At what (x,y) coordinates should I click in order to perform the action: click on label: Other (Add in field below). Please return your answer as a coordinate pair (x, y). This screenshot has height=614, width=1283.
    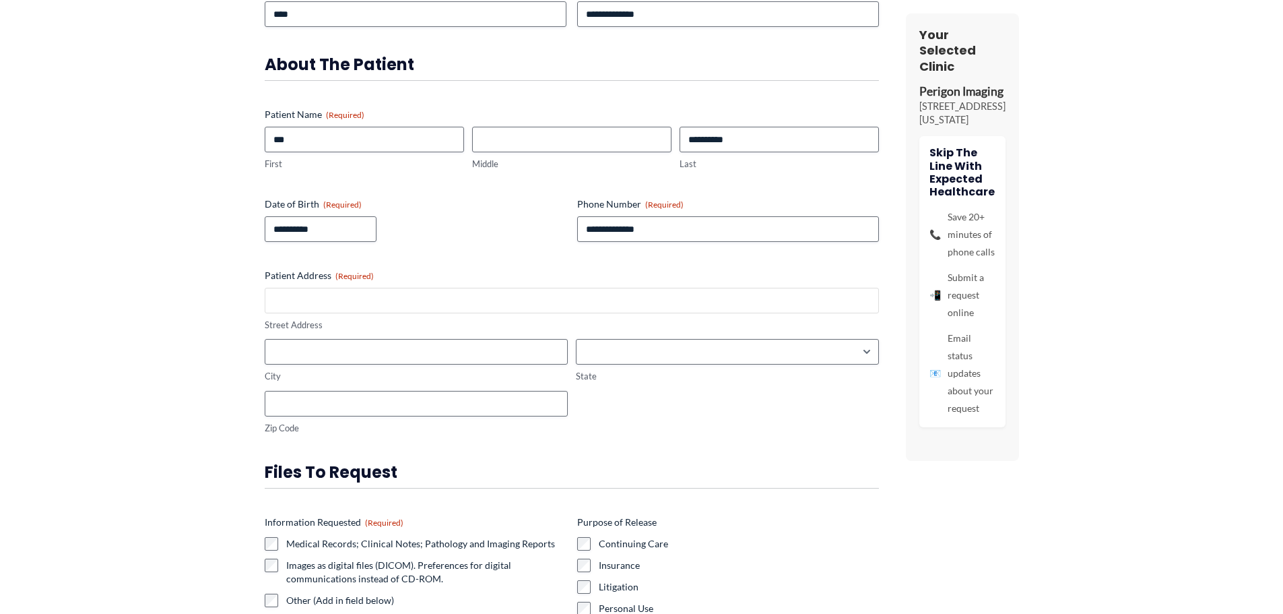
    Looking at the image, I should click on (426, 600).